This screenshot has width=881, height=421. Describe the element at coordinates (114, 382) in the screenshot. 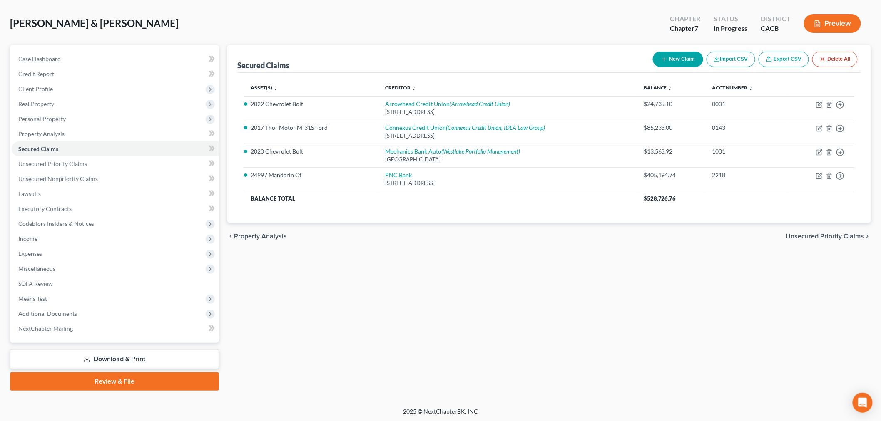

I see `a: Review & File` at that location.